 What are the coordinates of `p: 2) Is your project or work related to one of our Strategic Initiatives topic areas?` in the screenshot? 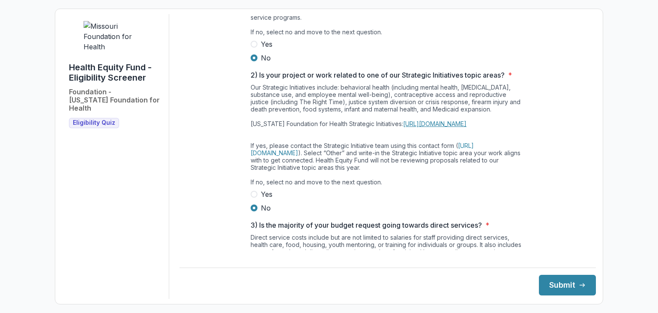 It's located at (377, 75).